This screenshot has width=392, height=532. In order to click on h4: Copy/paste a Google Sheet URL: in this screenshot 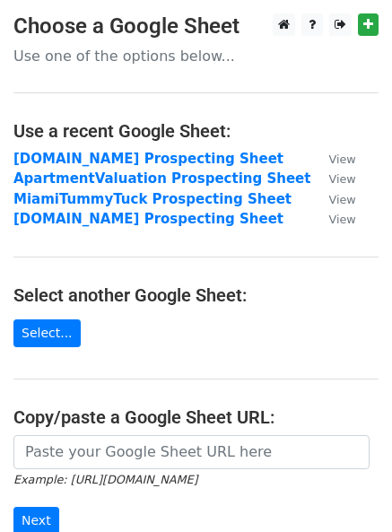, I will do `click(196, 418)`.